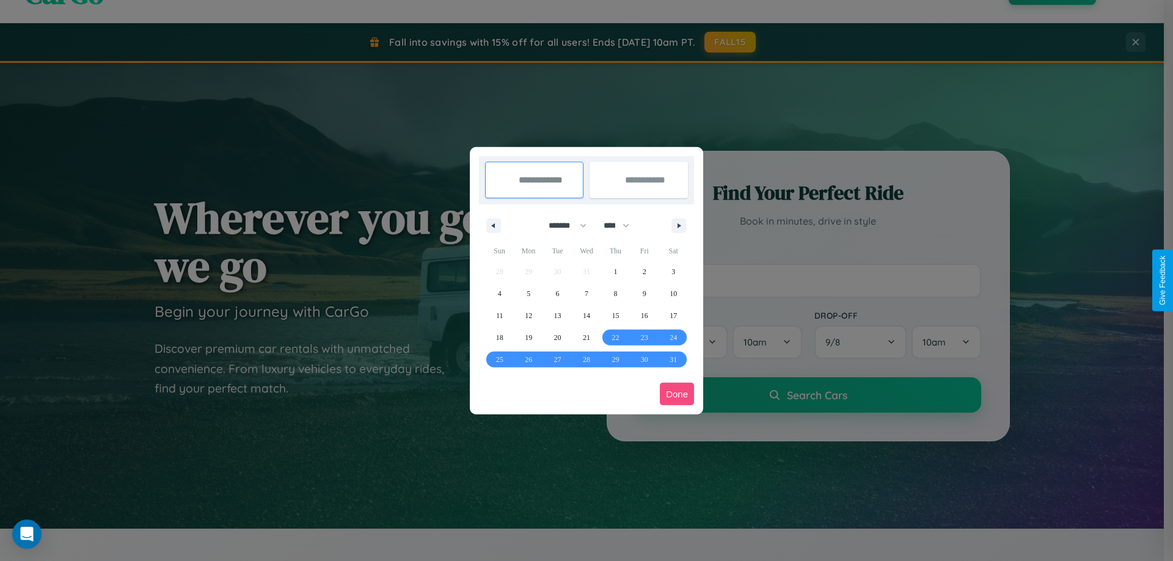 This screenshot has width=1173, height=561. Describe the element at coordinates (586, 316) in the screenshot. I see `button: 14` at that location.